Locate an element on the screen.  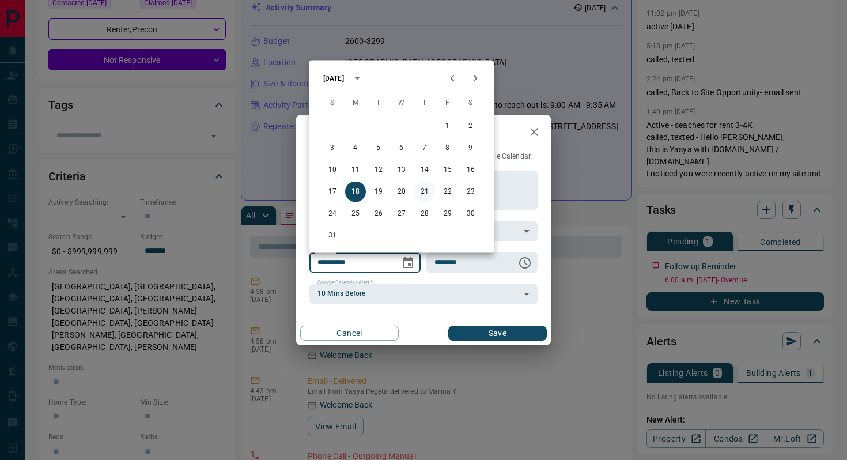
button: 9 is located at coordinates (471, 148).